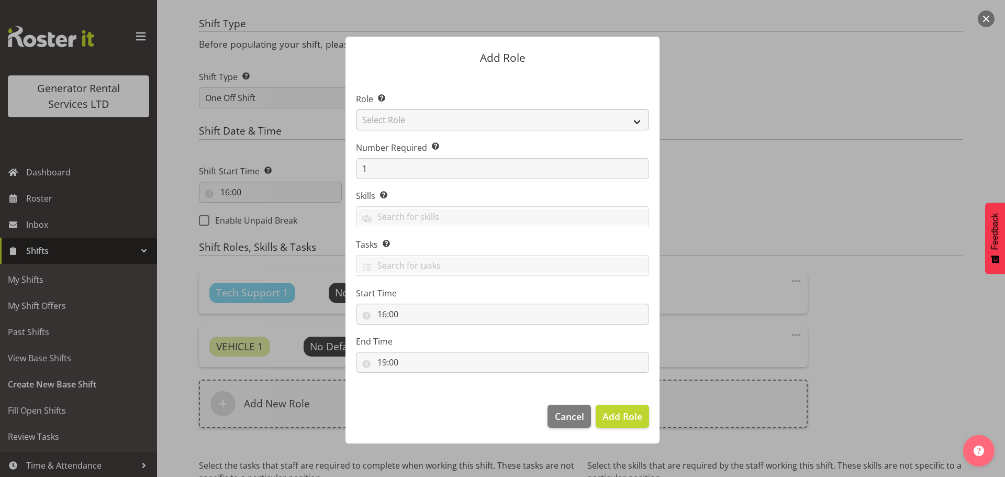 This screenshot has height=477, width=1005. What do you see at coordinates (569, 416) in the screenshot?
I see `span: Cancel` at bounding box center [569, 416].